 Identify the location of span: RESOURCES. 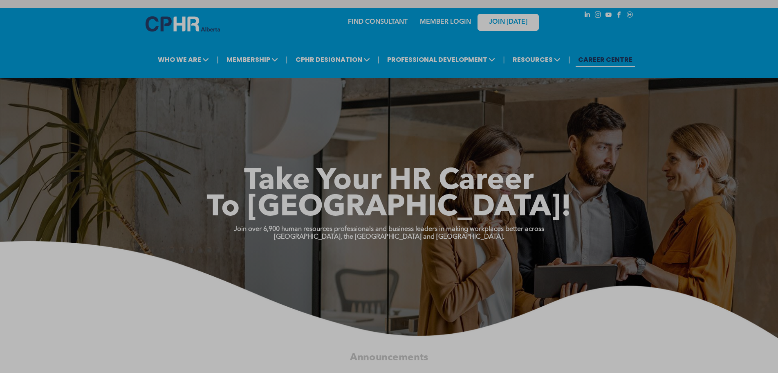
(537, 59).